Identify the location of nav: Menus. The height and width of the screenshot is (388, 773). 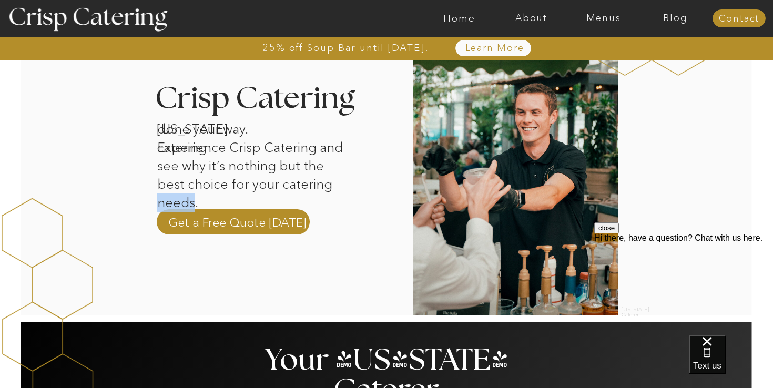
(603, 18).